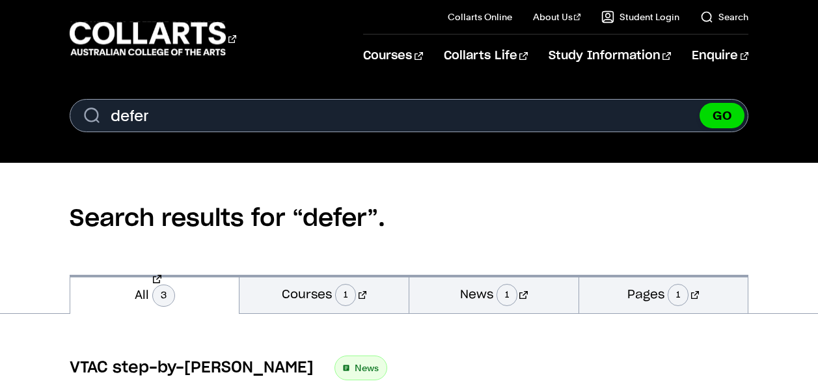  I want to click on a: Search, so click(724, 17).